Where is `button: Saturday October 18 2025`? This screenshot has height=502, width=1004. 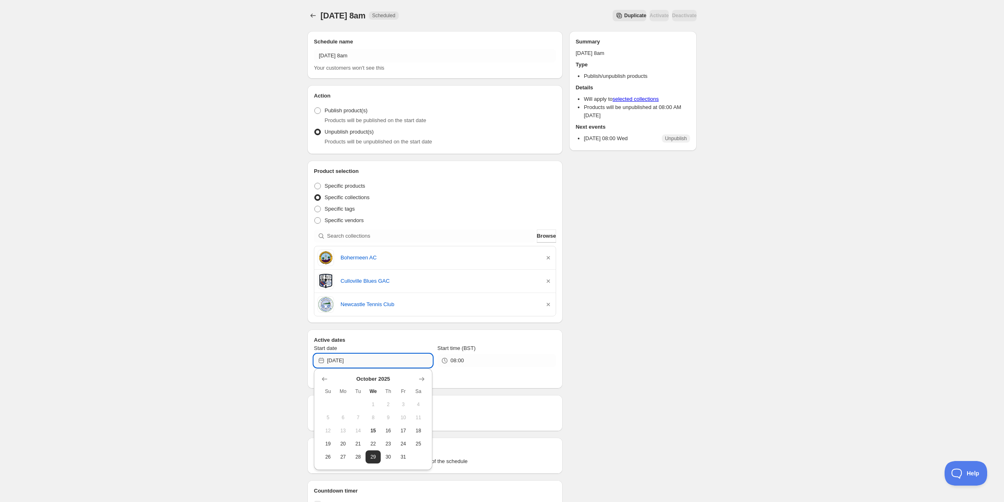
button: Saturday October 18 2025 is located at coordinates (418, 431).